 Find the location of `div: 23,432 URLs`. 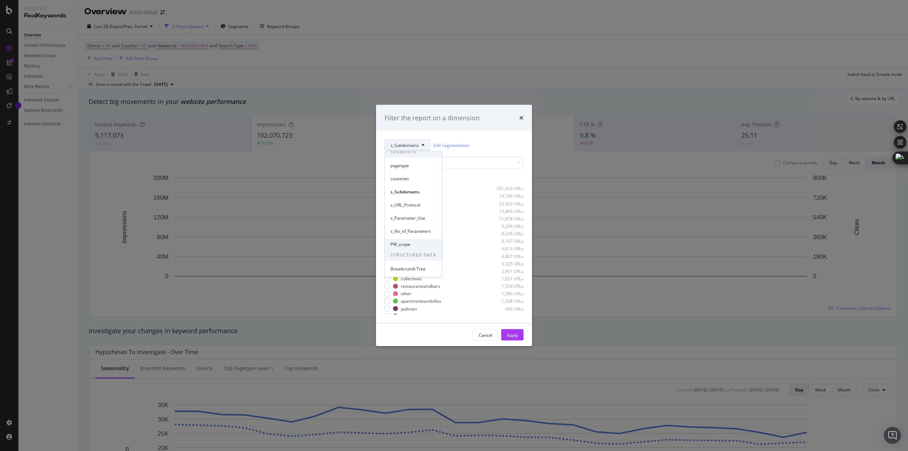

div: 23,432 URLs is located at coordinates (506, 203).